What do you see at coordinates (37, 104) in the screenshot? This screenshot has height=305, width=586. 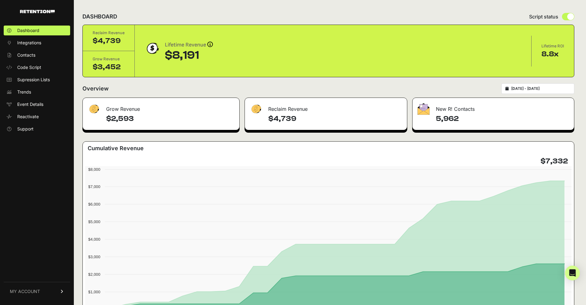 I see `a: Event Details` at bounding box center [37, 104].